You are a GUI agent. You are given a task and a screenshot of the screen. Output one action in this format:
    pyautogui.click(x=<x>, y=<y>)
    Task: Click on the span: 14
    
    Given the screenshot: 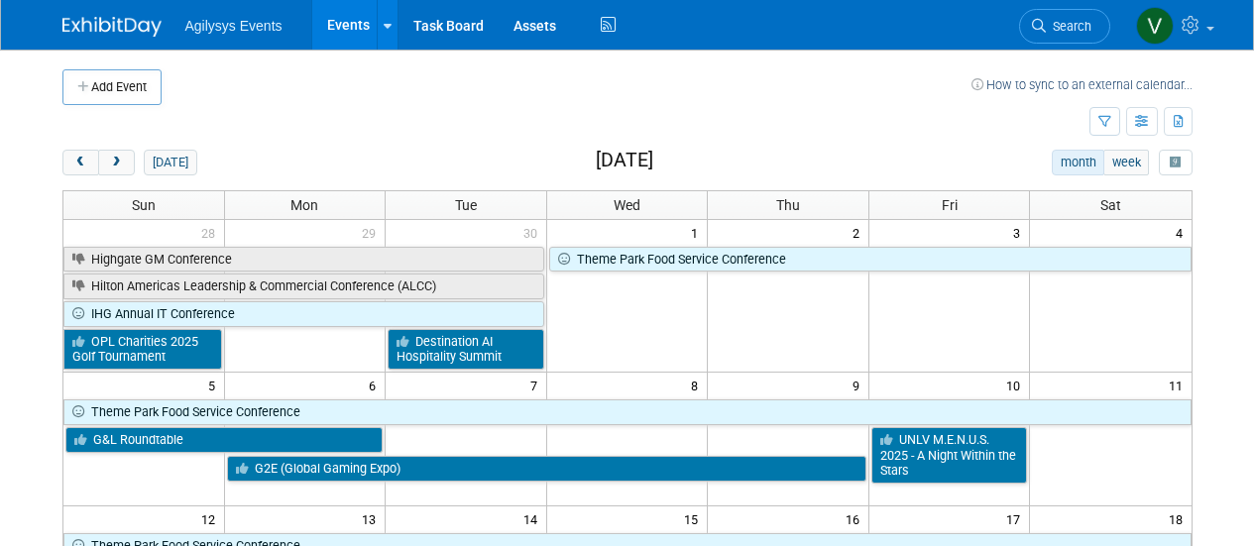 What is the action you would take?
    pyautogui.click(x=533, y=518)
    